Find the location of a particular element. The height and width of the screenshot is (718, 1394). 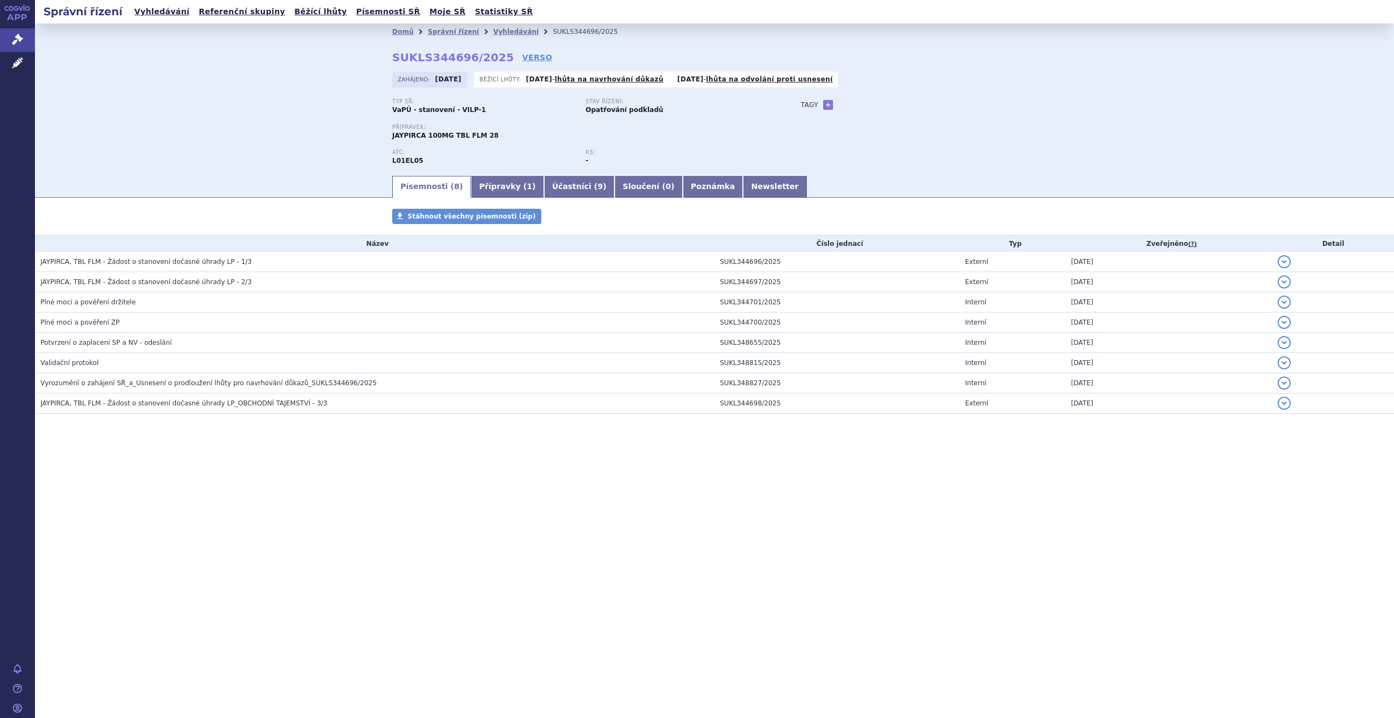

span: JAYPIRCA, TBL FLM - Žádost o stanovení dočasné úhrady LP_OBCHODNÍ TAJEMSTVÍ - 3/3 is located at coordinates (184, 403).